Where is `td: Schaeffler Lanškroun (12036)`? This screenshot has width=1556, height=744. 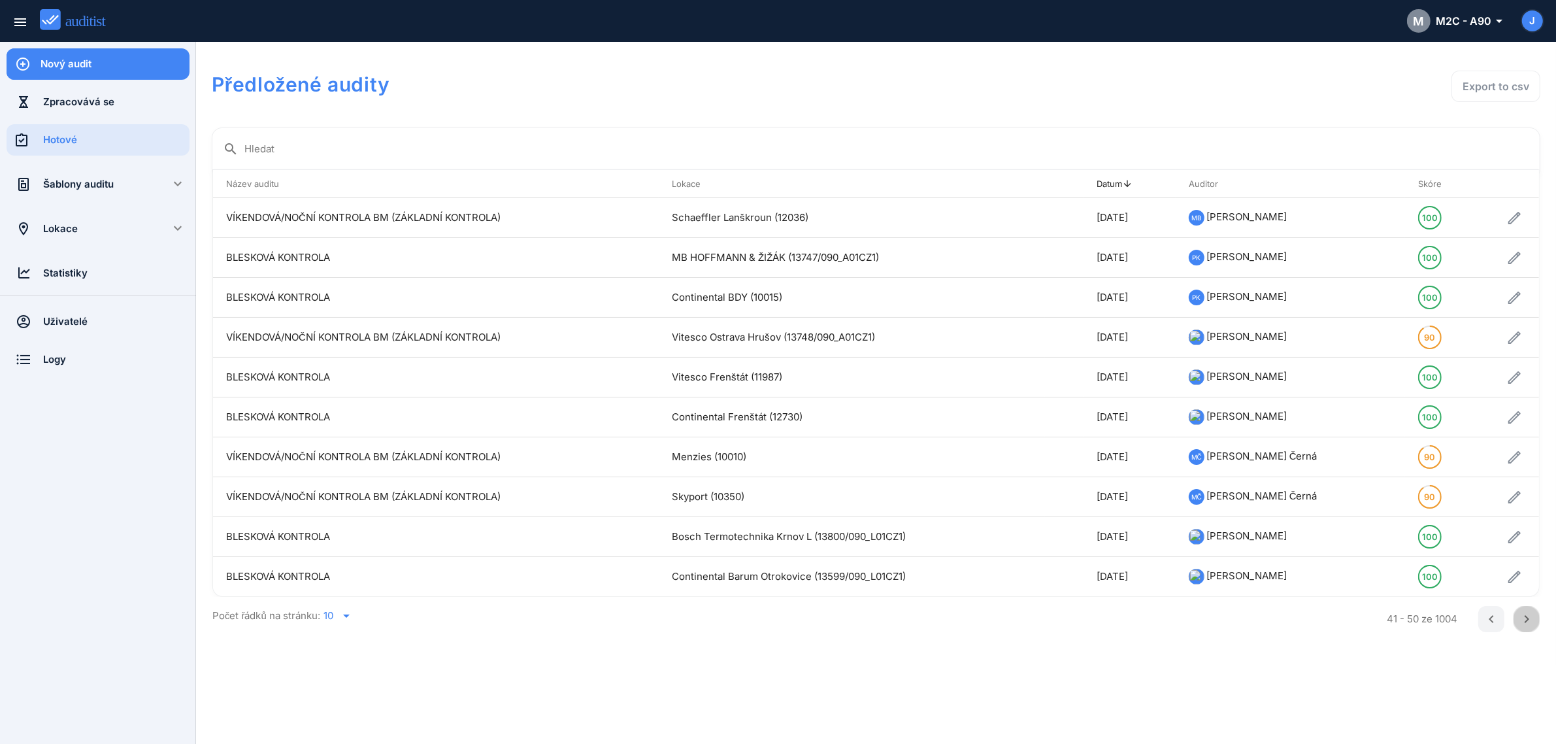 td: Schaeffler Lanškroun (12036) is located at coordinates (852, 218).